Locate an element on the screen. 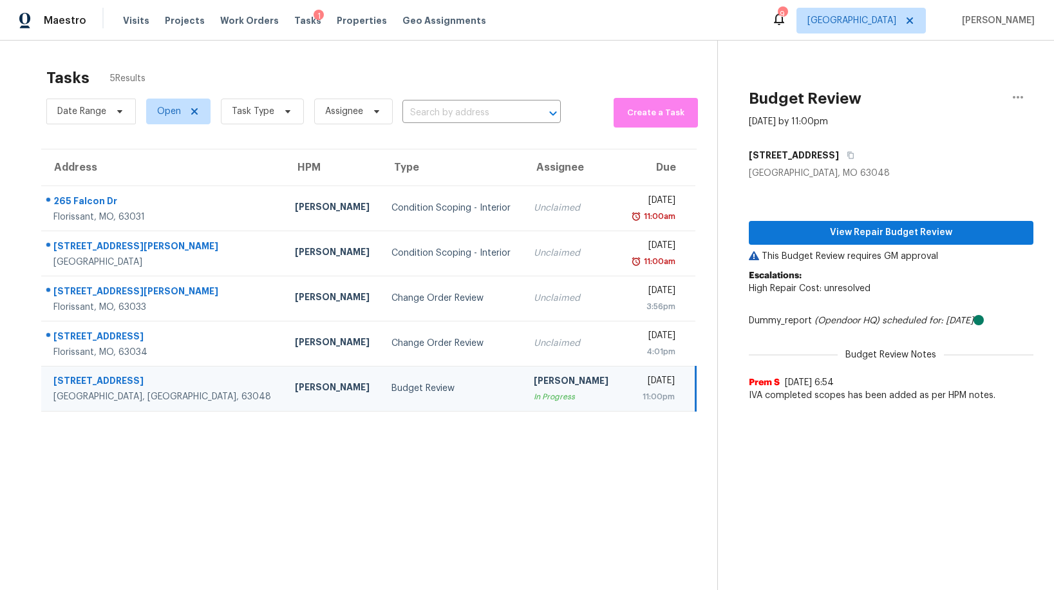 This screenshot has width=1054, height=590. th: Type is located at coordinates (452, 167).